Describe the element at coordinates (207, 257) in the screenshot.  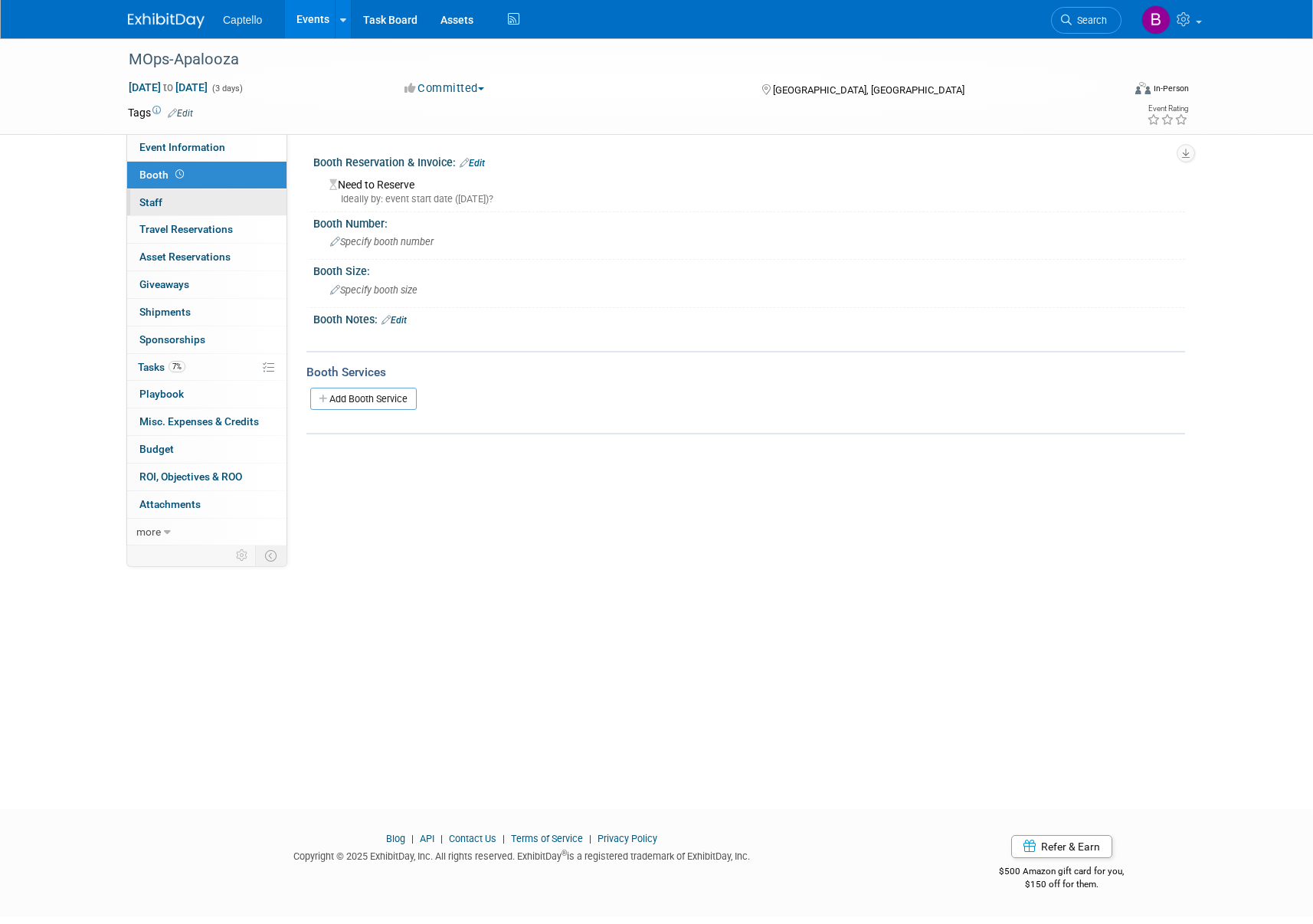
I see `a: Asset Reservations` at that location.